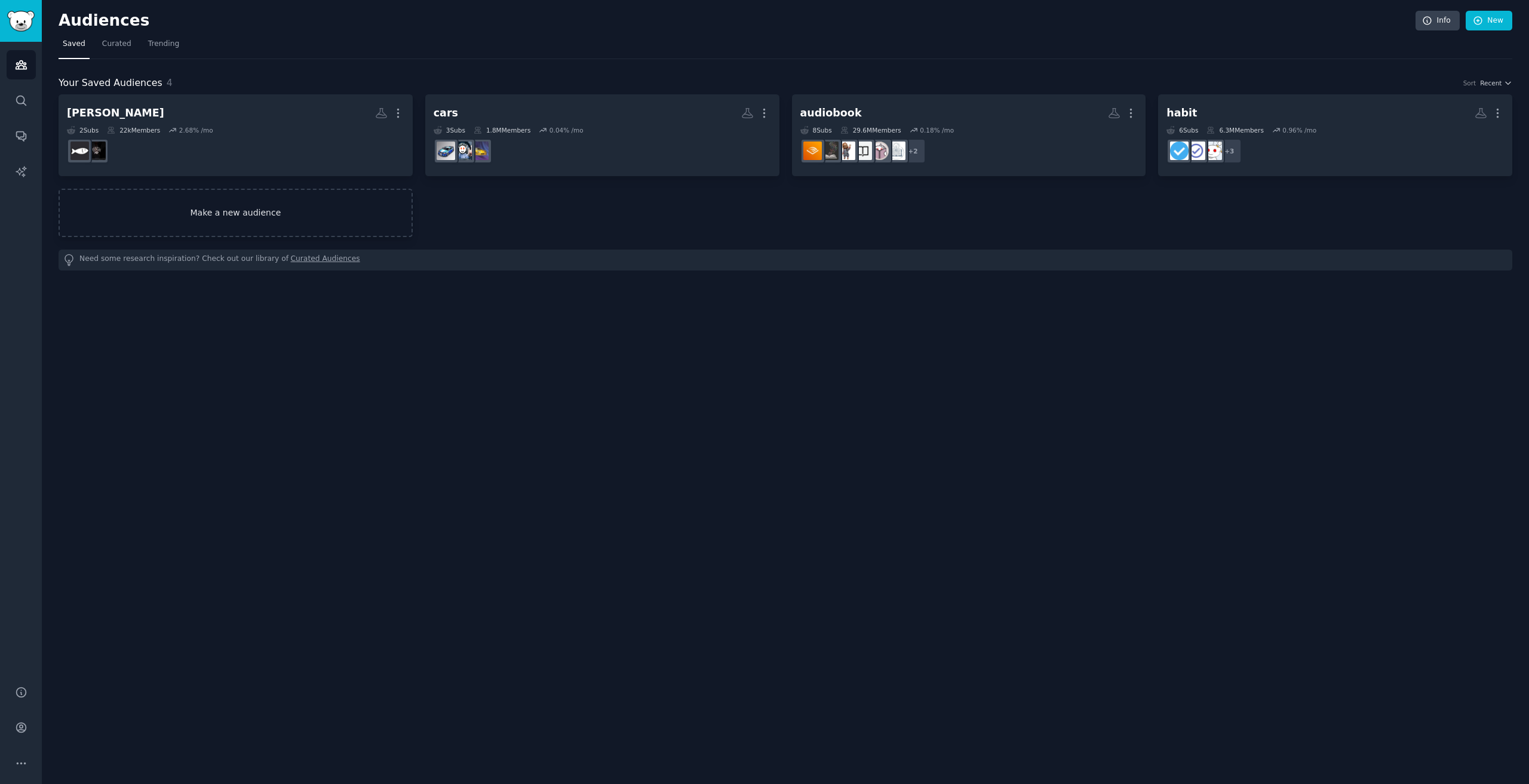 This screenshot has width=1529, height=784. I want to click on a: Make a new audience, so click(235, 212).